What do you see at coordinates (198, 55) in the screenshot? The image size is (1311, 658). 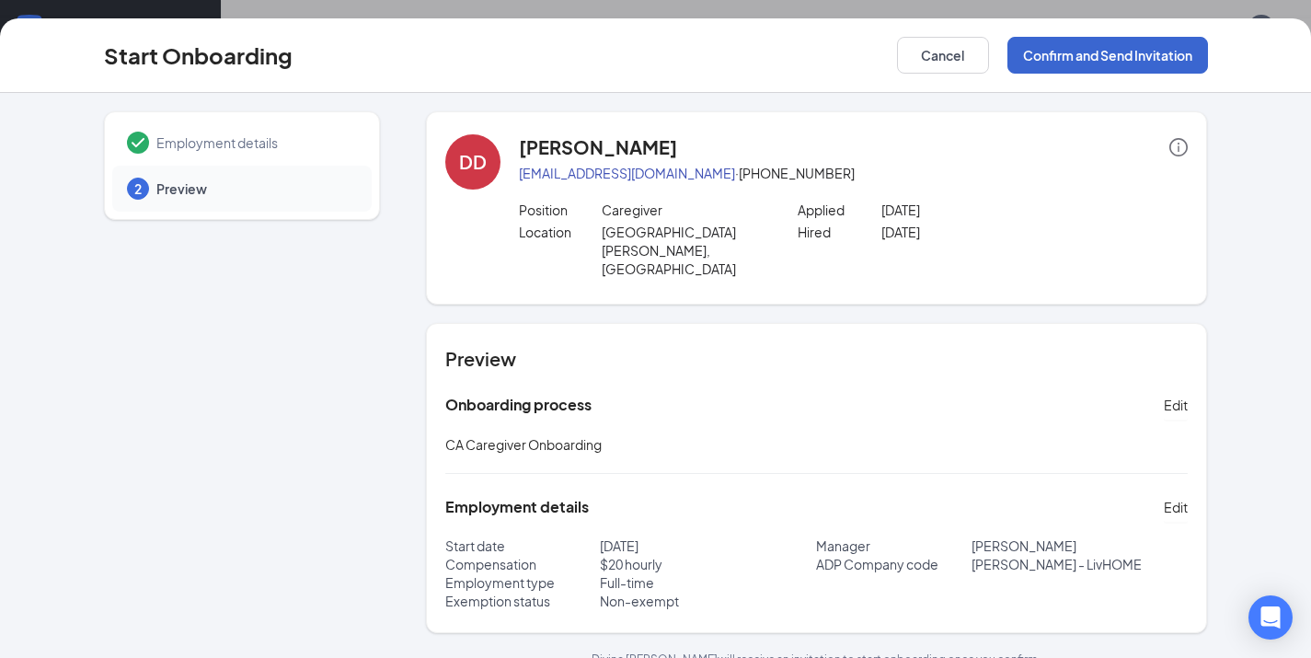 I see `h3: Start Onboarding` at bounding box center [198, 55].